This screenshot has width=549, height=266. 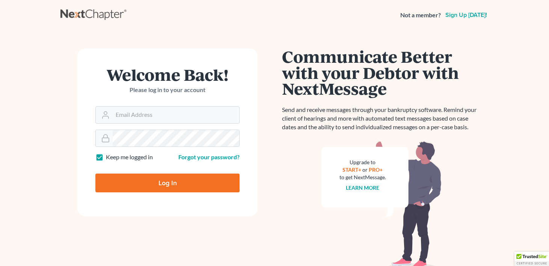 What do you see at coordinates (363, 187) in the screenshot?
I see `a: Learn more` at bounding box center [363, 187].